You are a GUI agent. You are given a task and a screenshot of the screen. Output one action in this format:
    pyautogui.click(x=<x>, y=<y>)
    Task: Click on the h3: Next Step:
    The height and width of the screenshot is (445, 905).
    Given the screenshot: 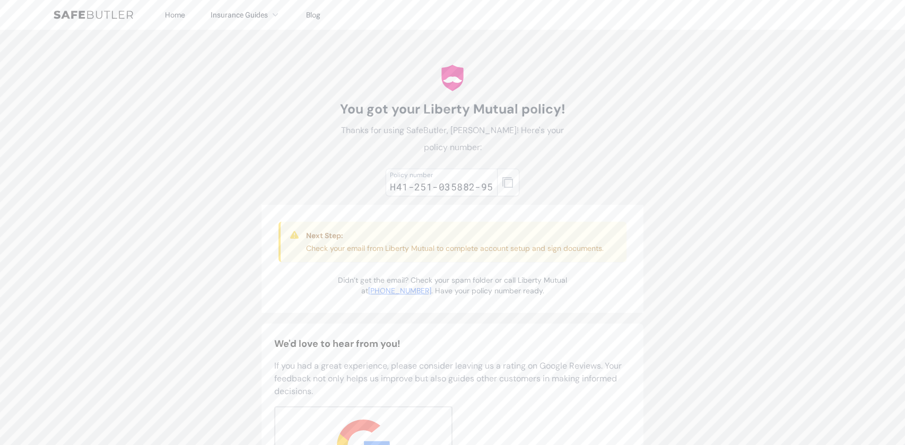 What is the action you would take?
    pyautogui.click(x=455, y=235)
    